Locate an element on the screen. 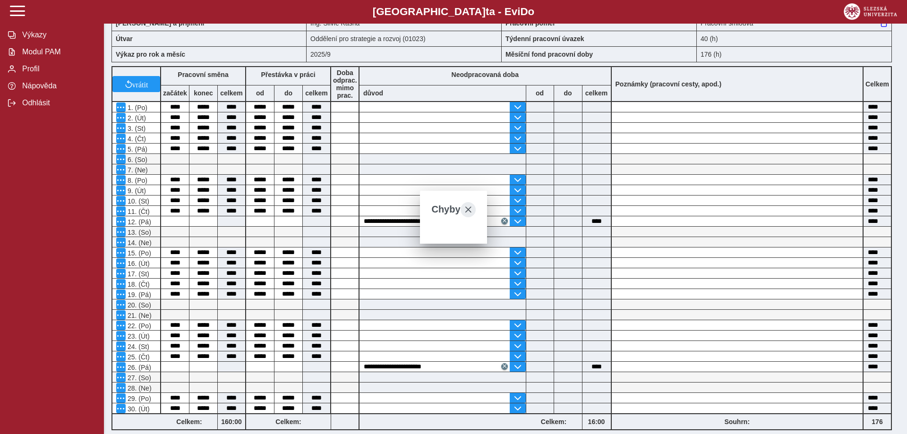 Image resolution: width=907 pixels, height=434 pixels. div: 40 (h) is located at coordinates (794, 38).